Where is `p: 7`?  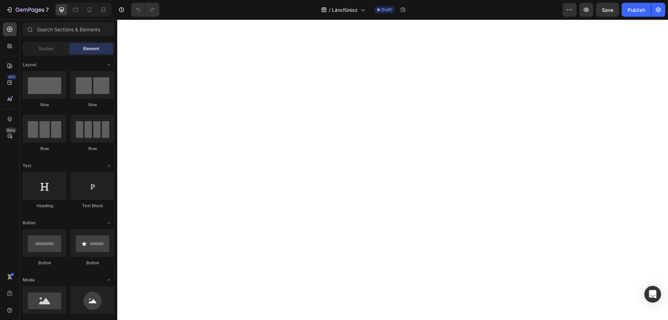
p: 7 is located at coordinates (47, 10).